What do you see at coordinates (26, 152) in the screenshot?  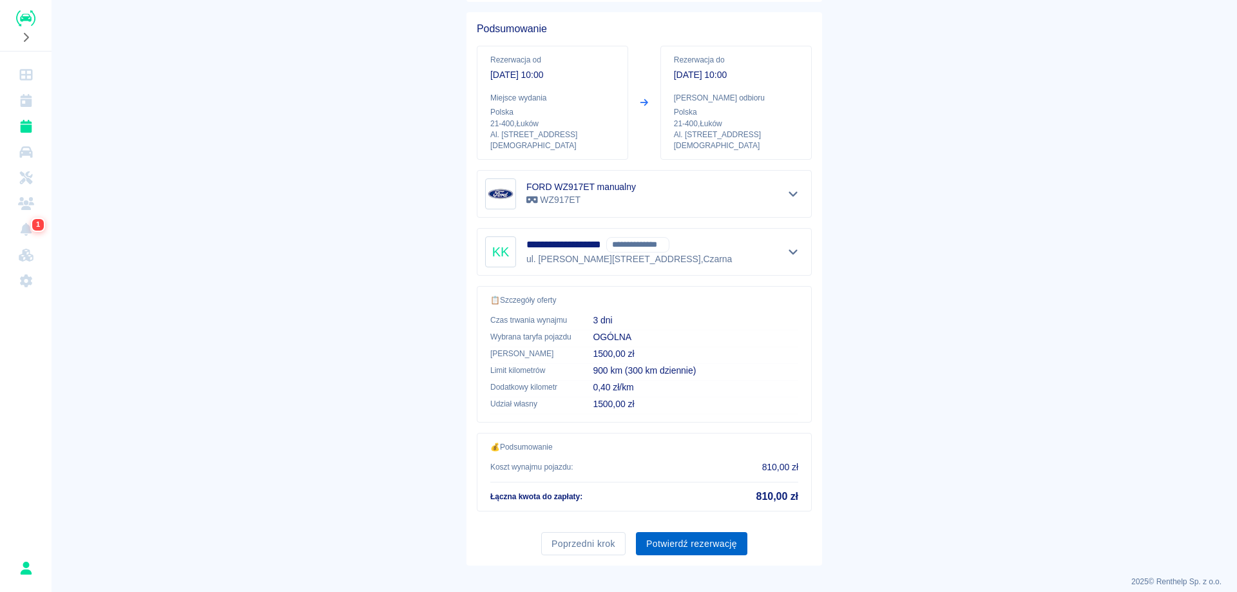 I see `a: Flota` at bounding box center [26, 152].